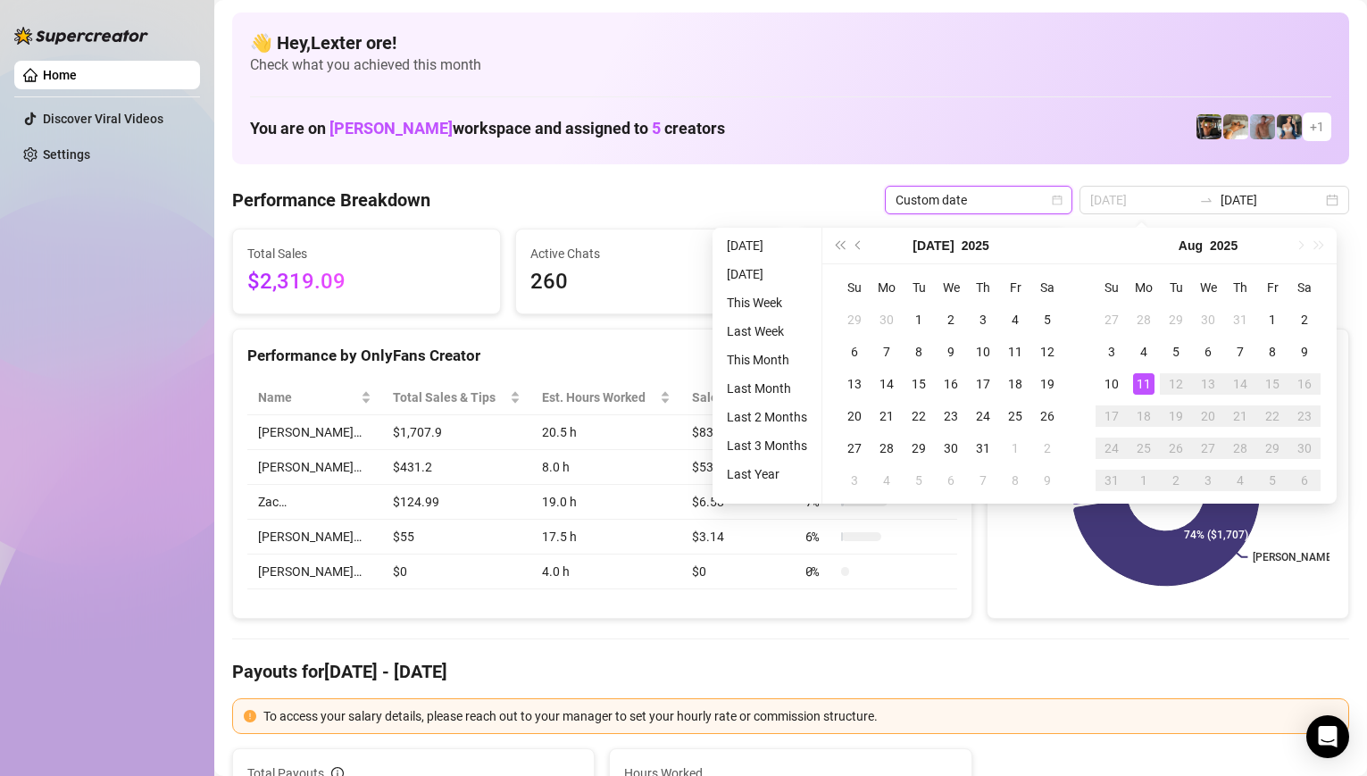  Describe the element at coordinates (1176, 480) in the screenshot. I see `td: 2025-09-02` at that location.